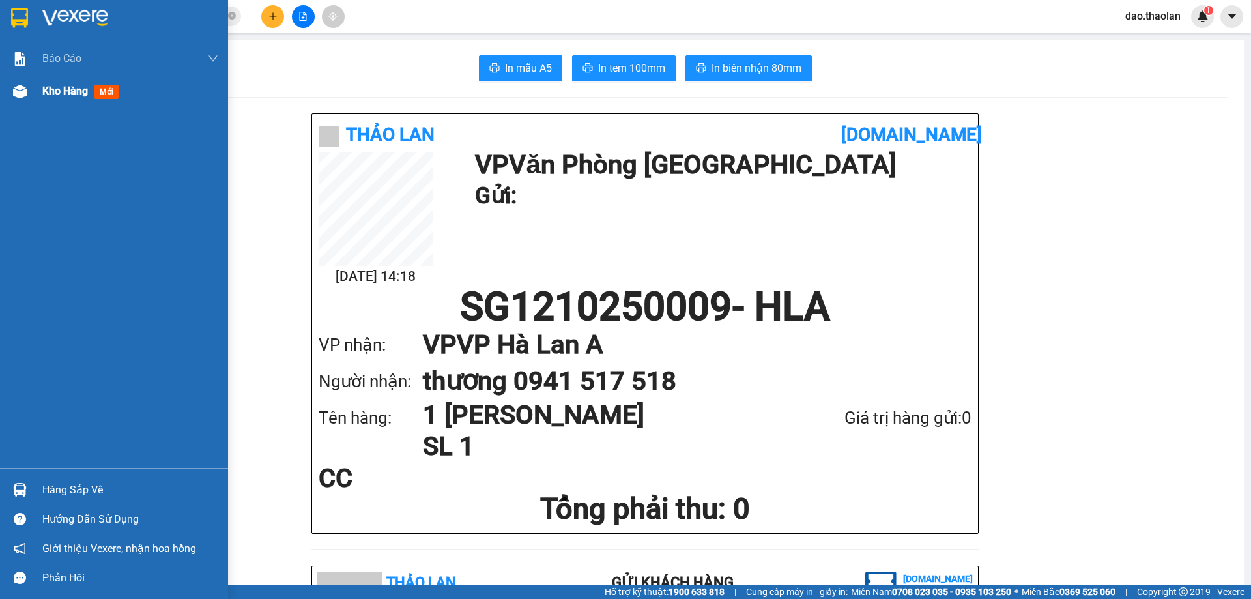 The height and width of the screenshot is (599, 1251). I want to click on li: In ngày: 14:18 12/10, so click(78, 106).